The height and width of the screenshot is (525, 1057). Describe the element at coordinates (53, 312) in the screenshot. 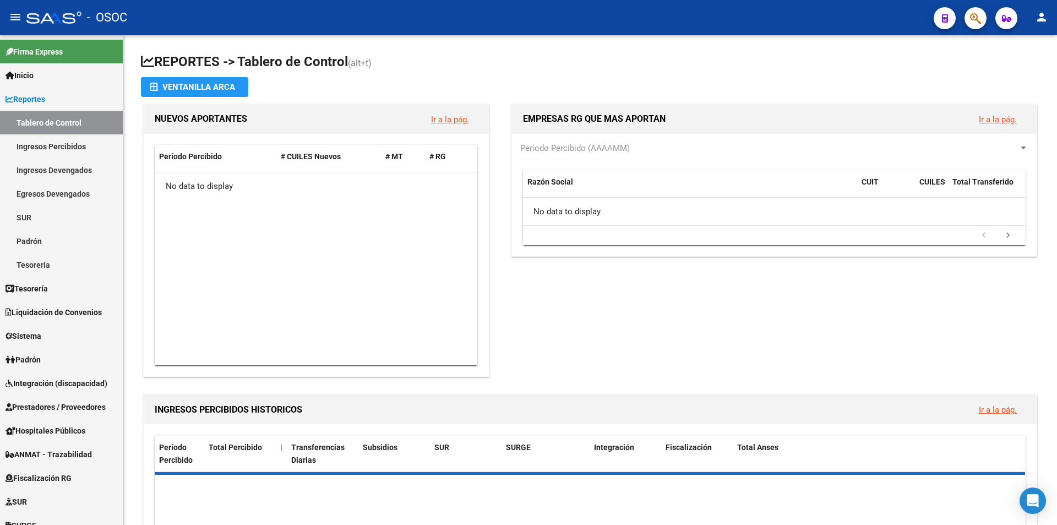

I see `span: Liquidación de Convenios` at that location.